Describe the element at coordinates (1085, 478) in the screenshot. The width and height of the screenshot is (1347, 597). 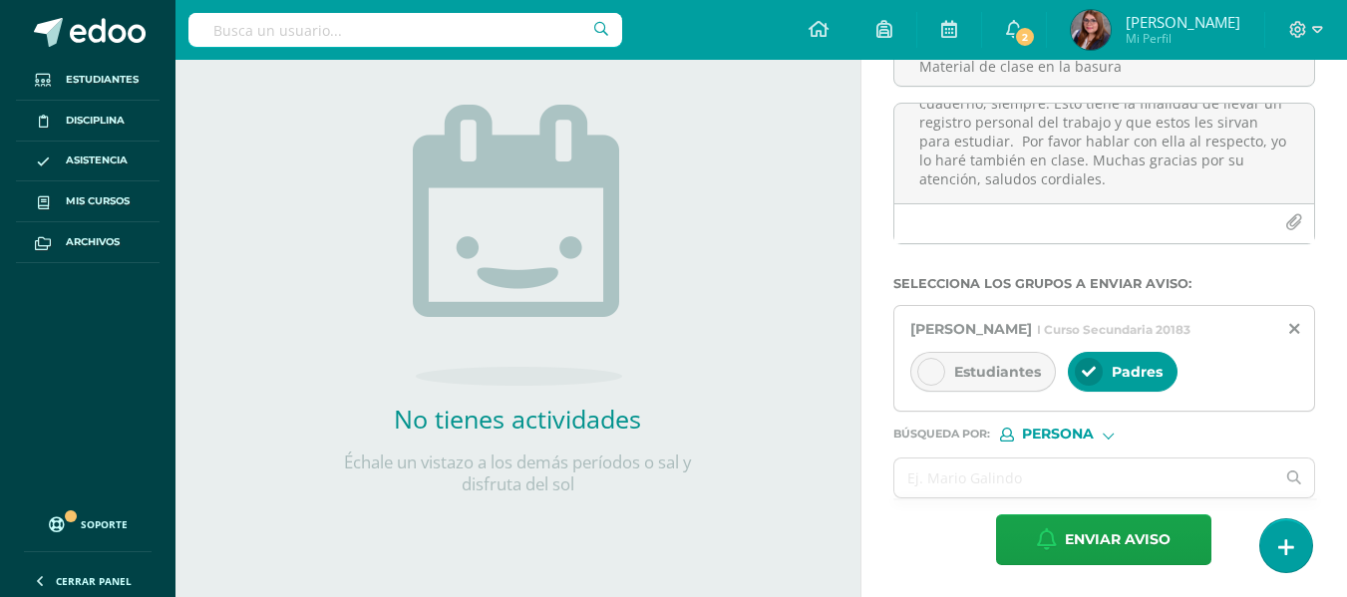
I see `input: Ej. Mario Galindo` at that location.